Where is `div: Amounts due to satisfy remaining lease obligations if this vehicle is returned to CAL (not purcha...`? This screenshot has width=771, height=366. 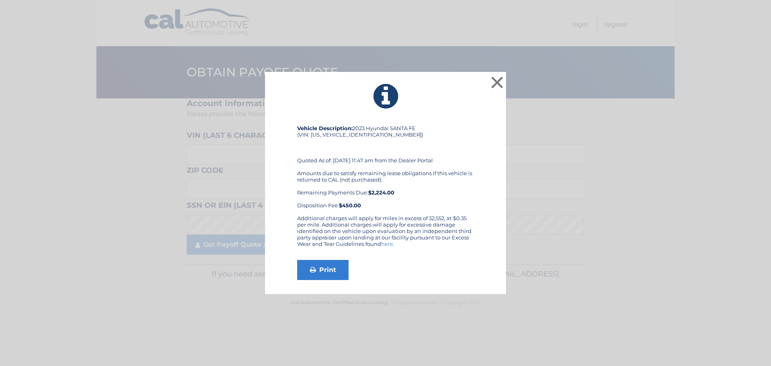
div: Amounts due to satisfy remaining lease obligations if this vehicle is returned to CAL (not purcha... is located at coordinates (385, 189).